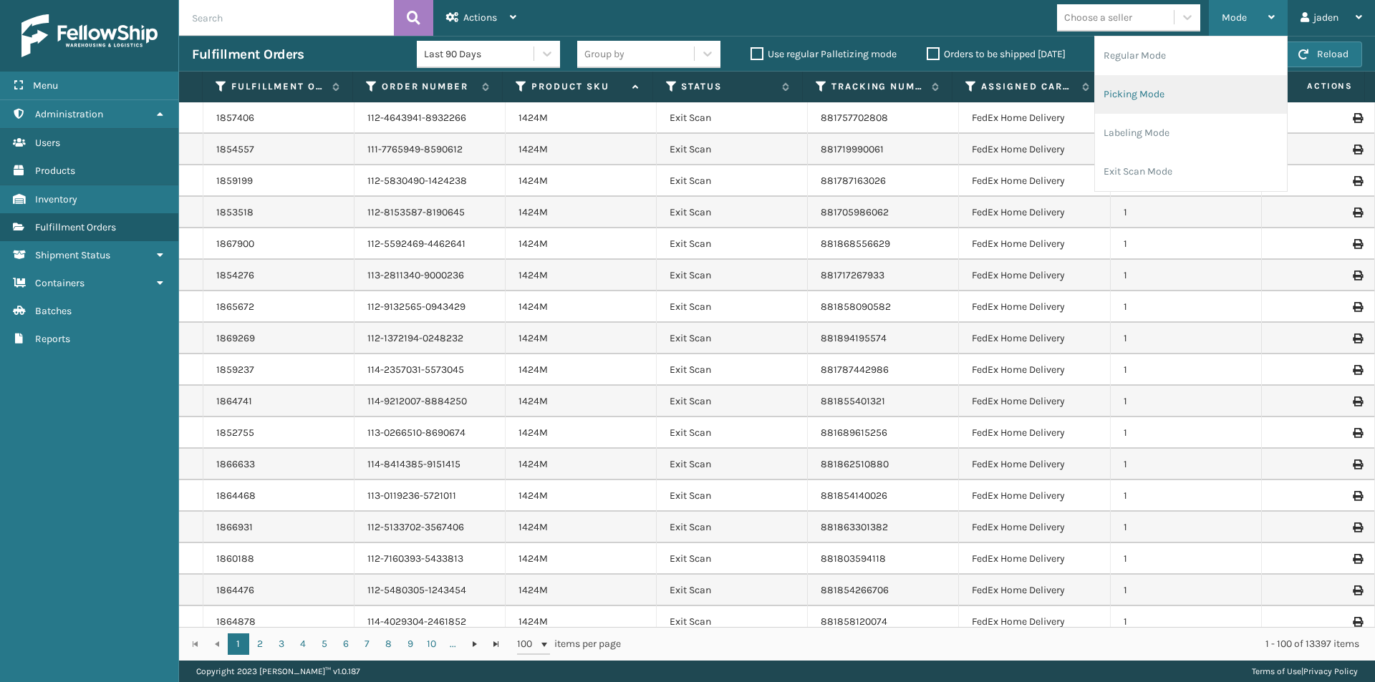  What do you see at coordinates (854, 212) in the screenshot?
I see `a: 881705986062` at bounding box center [854, 212].